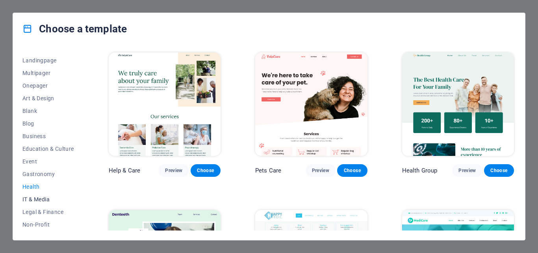 The width and height of the screenshot is (538, 253). Describe the element at coordinates (48, 186) in the screenshot. I see `span: Health` at that location.